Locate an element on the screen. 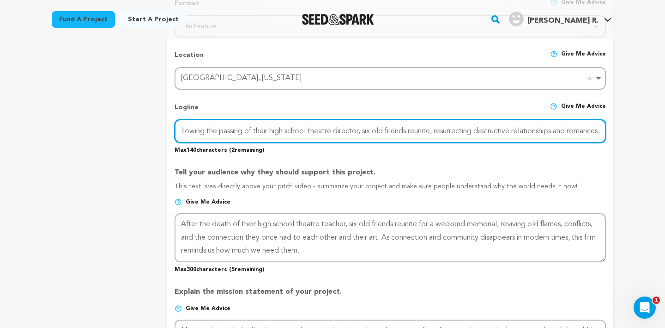 The height and width of the screenshot is (328, 665). span: 5 is located at coordinates (233, 269).